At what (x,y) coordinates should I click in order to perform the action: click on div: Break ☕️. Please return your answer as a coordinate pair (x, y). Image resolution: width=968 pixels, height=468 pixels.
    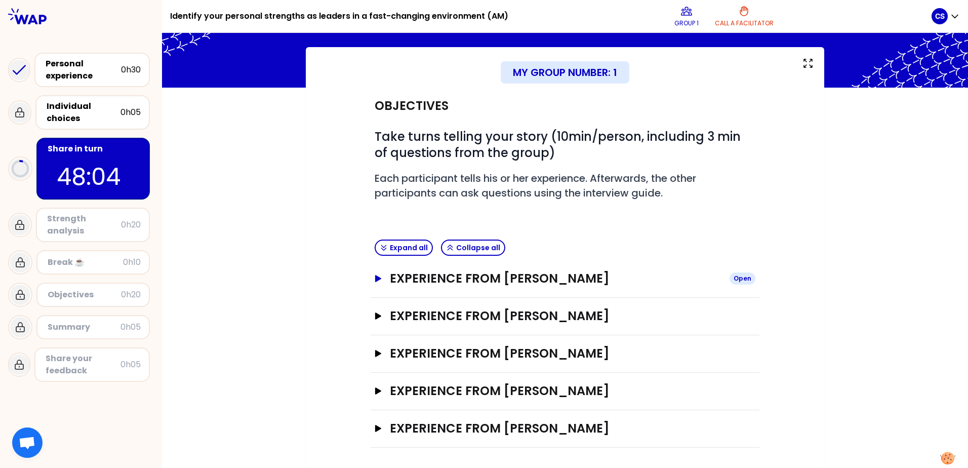
    Looking at the image, I should click on (85, 262).